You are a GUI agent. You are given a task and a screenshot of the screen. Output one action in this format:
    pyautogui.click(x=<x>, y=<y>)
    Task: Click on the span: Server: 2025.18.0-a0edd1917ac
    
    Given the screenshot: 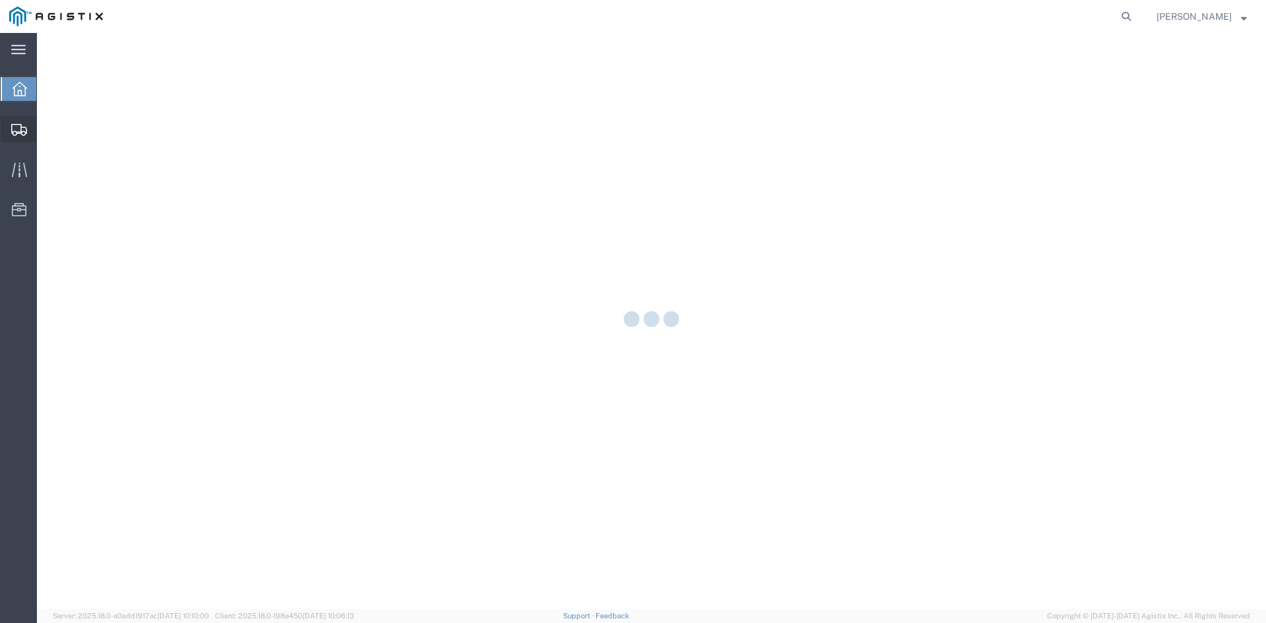 What is the action you would take?
    pyautogui.click(x=131, y=616)
    